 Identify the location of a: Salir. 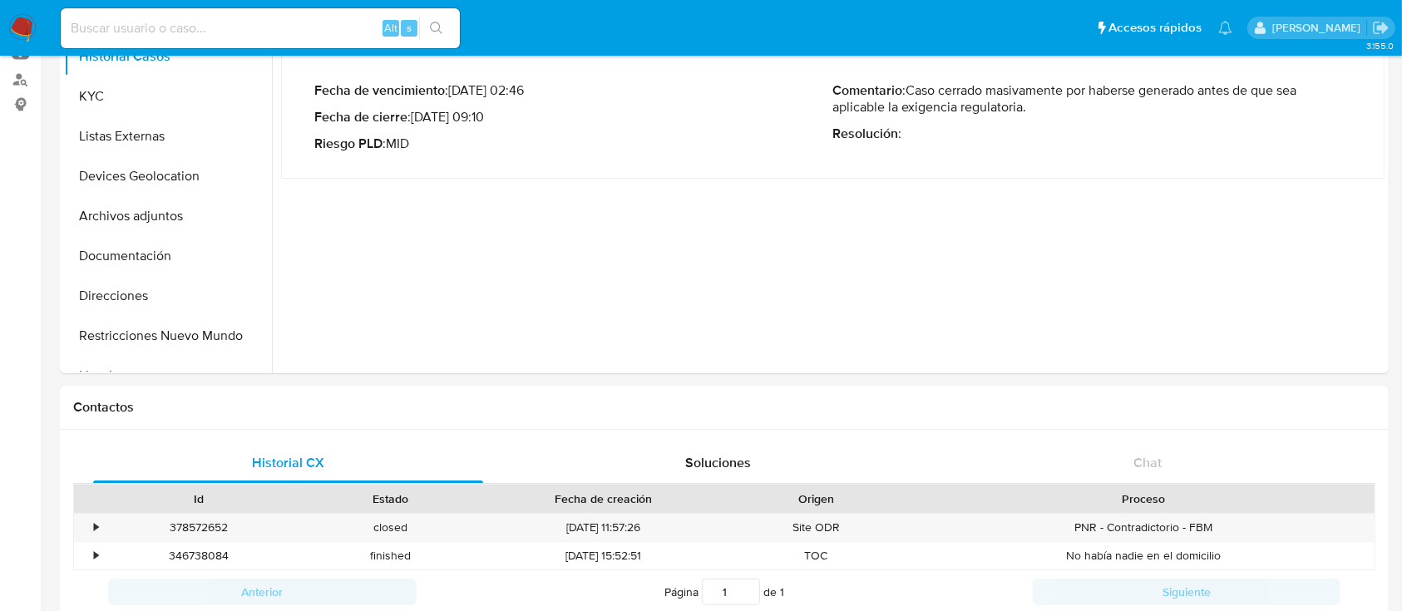
(1381, 27).